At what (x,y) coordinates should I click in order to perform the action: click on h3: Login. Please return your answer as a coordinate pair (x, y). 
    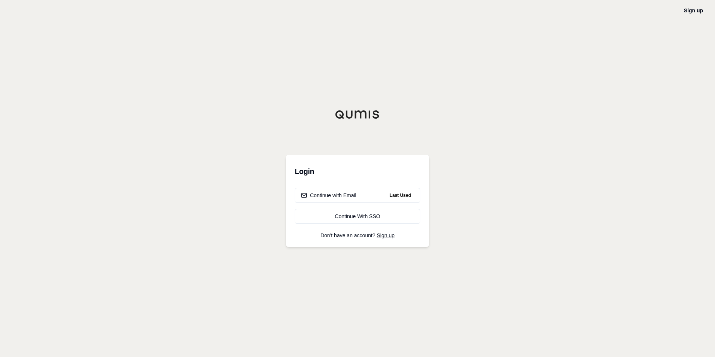
    Looking at the image, I should click on (358, 171).